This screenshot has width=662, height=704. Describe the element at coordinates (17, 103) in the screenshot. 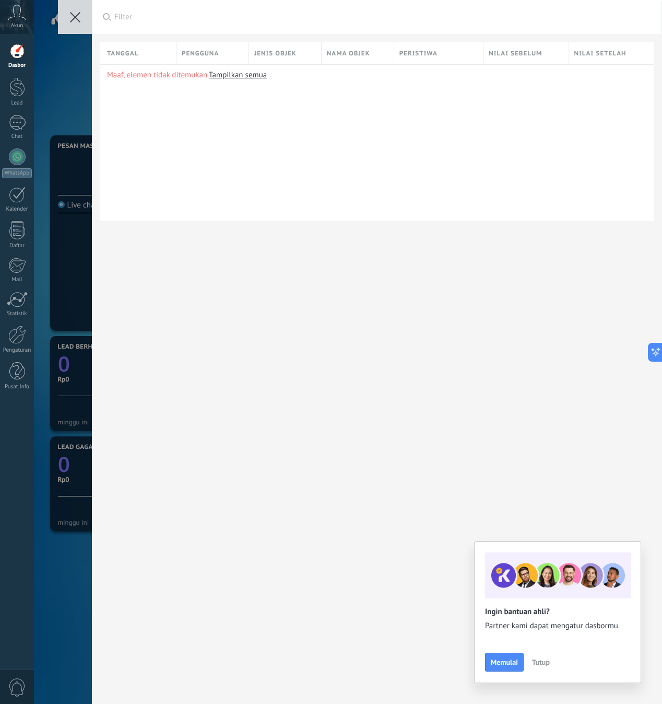

I see `div: Lead` at that location.